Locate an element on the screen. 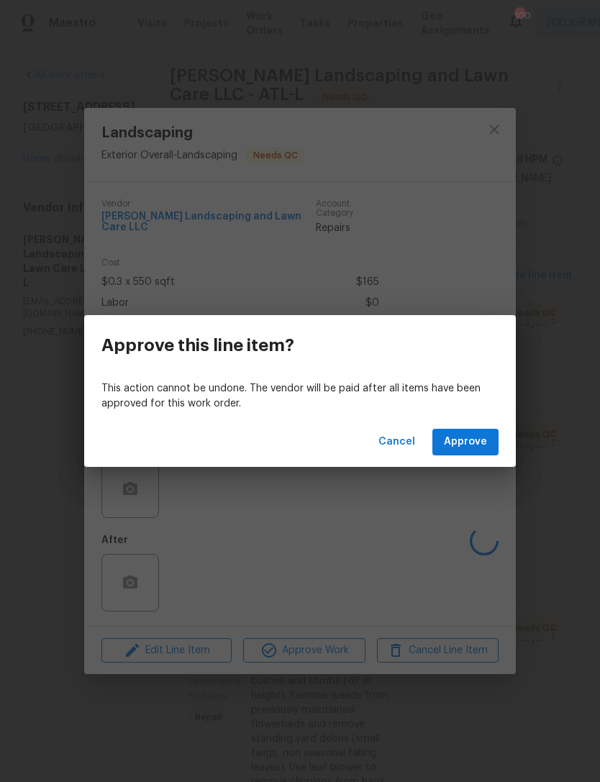 This screenshot has height=782, width=600. button: Cancel is located at coordinates (396, 442).